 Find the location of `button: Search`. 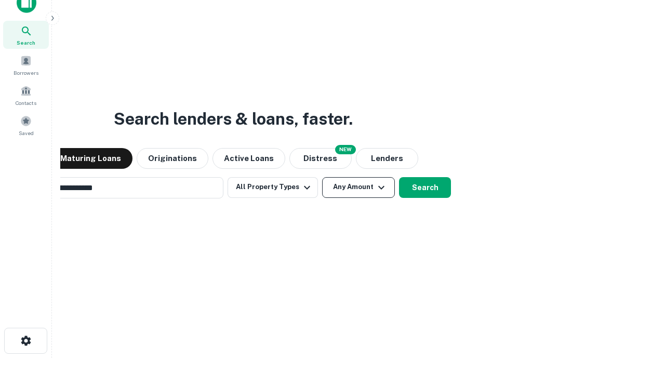

button: Search is located at coordinates (425, 188).